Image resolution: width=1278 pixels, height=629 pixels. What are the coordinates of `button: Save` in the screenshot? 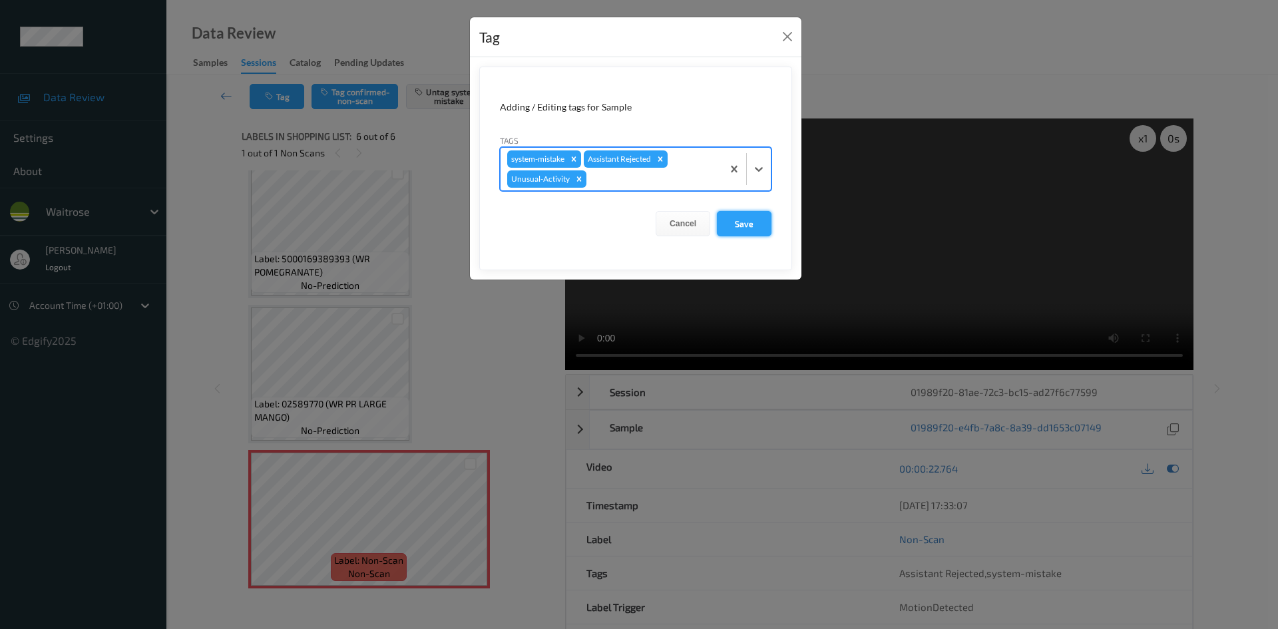 It's located at (744, 224).